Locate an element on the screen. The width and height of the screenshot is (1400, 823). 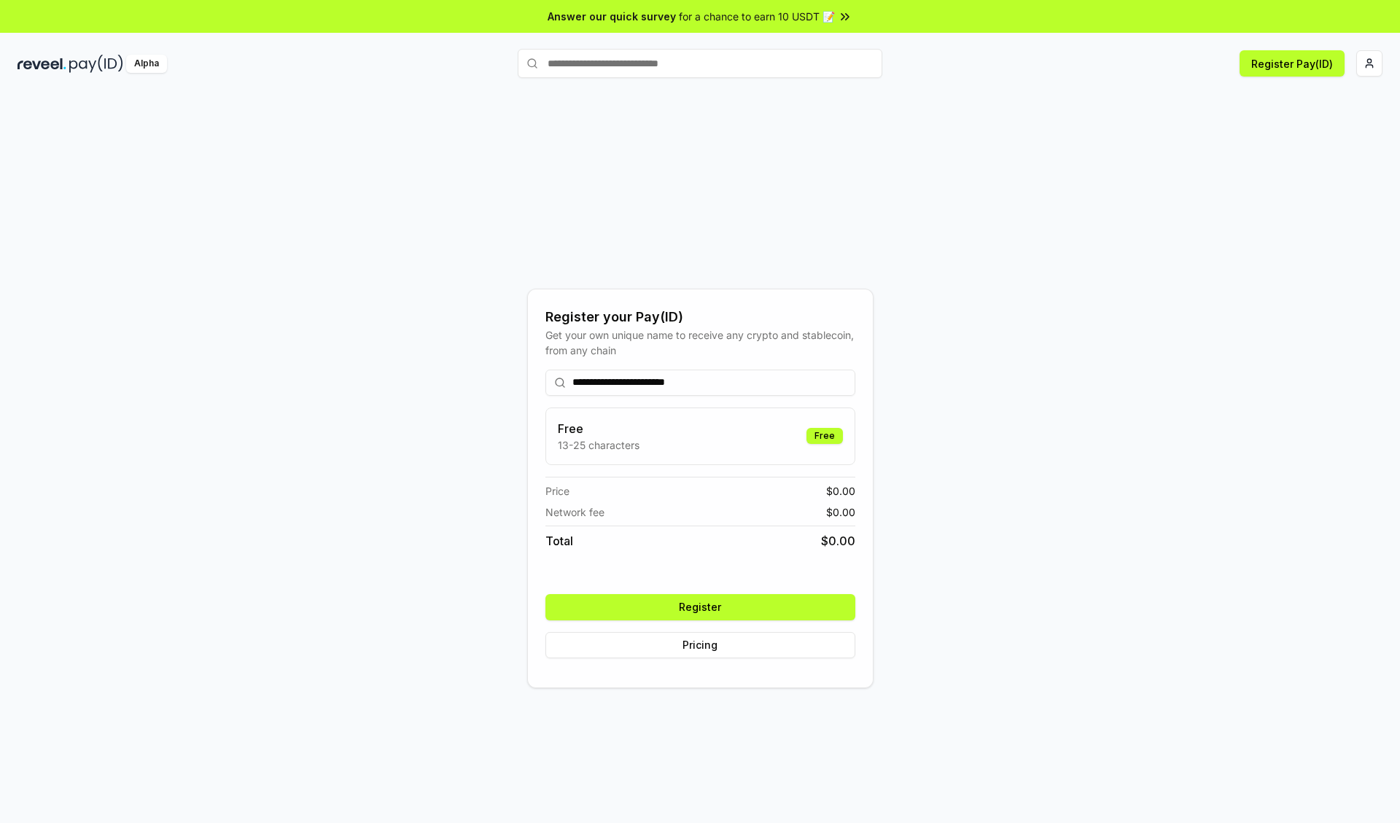
img: reveel_dark is located at coordinates (42, 63).